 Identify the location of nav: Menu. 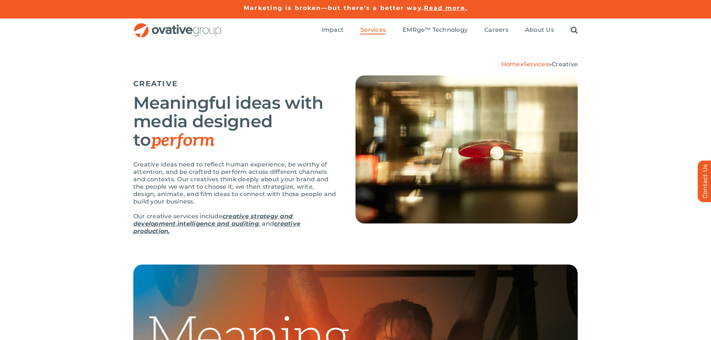
(450, 30).